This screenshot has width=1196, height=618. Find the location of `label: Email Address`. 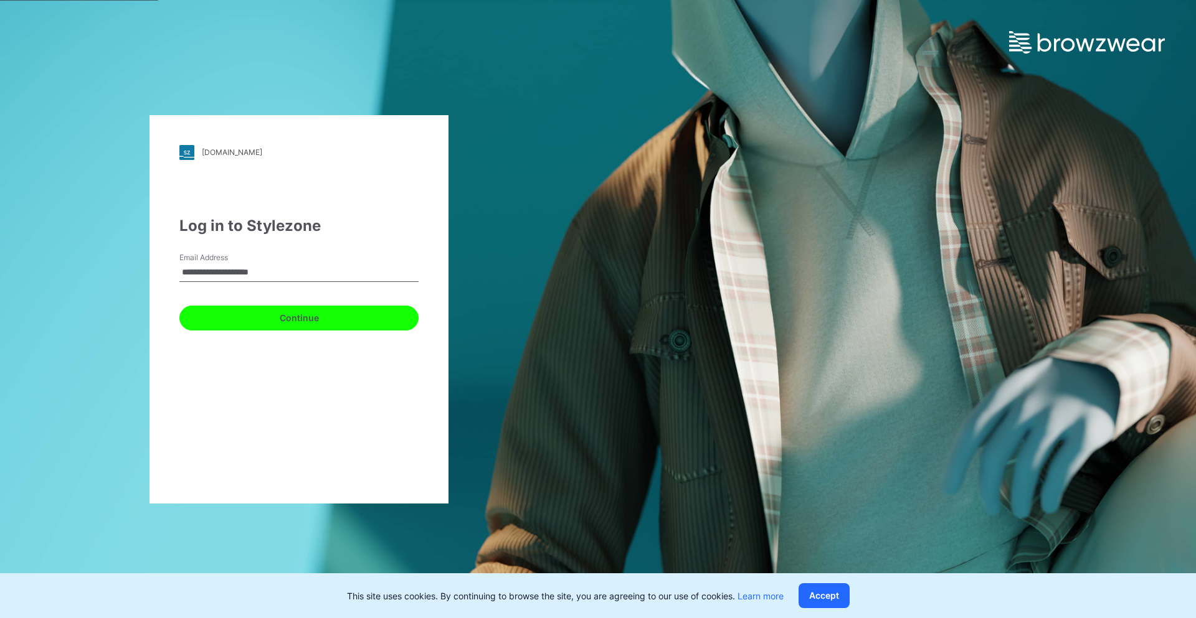

label: Email Address is located at coordinates (223, 258).